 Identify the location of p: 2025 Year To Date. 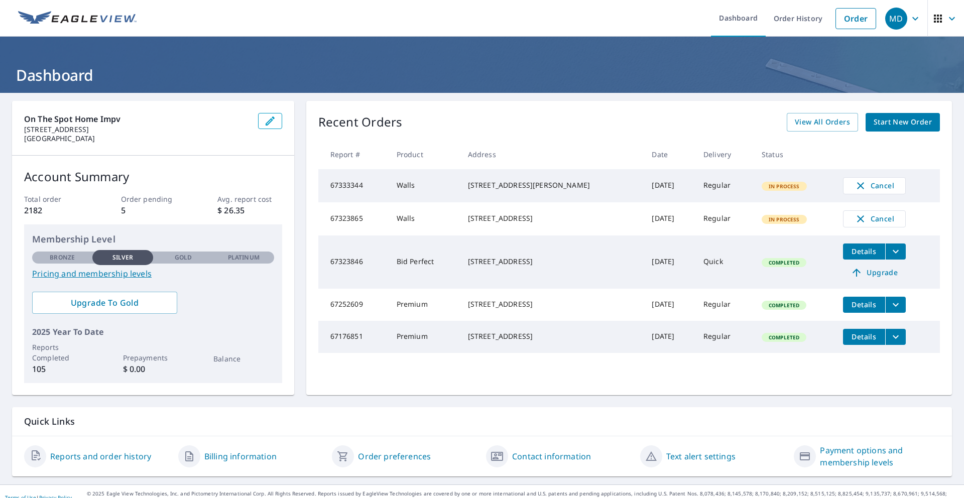
(153, 332).